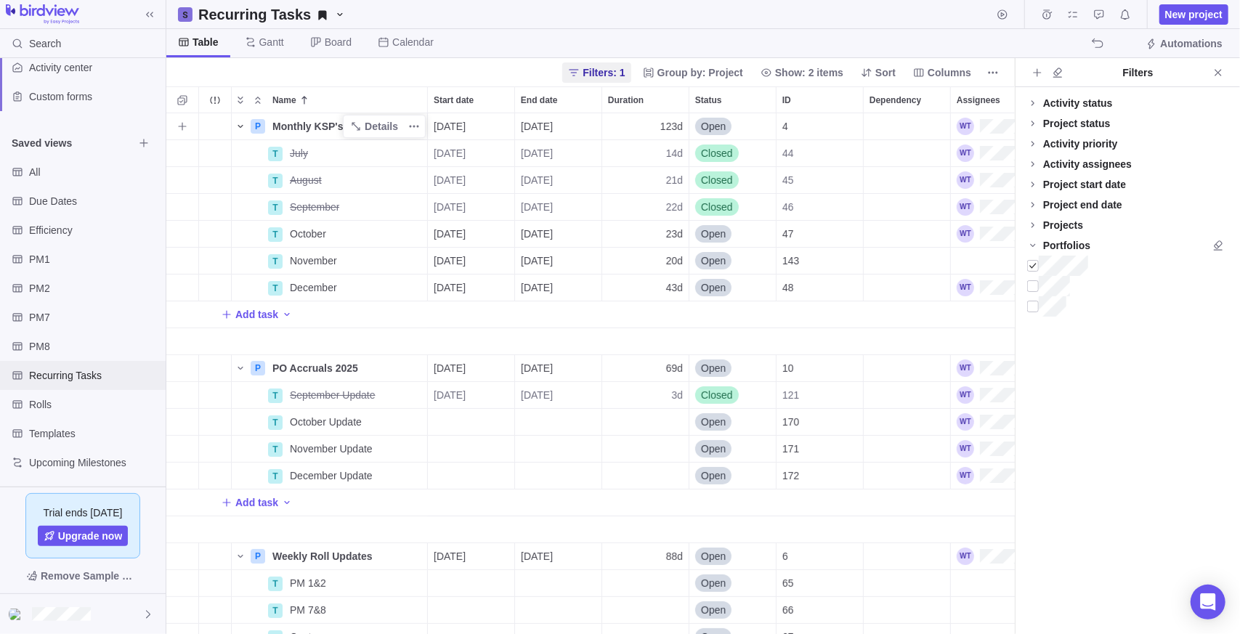 The image size is (1240, 634). What do you see at coordinates (256, 503) in the screenshot?
I see `span: Add task` at bounding box center [256, 503].